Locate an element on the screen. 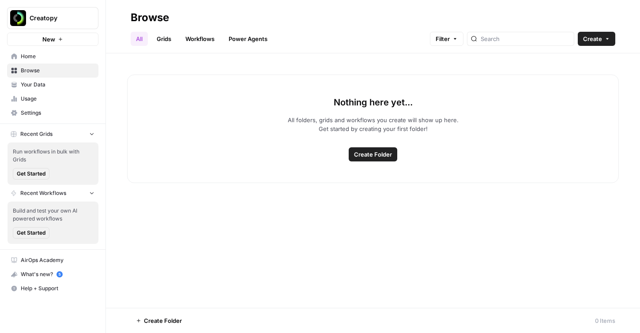 This screenshot has width=640, height=333. a: AirOps Academy is located at coordinates (53, 260).